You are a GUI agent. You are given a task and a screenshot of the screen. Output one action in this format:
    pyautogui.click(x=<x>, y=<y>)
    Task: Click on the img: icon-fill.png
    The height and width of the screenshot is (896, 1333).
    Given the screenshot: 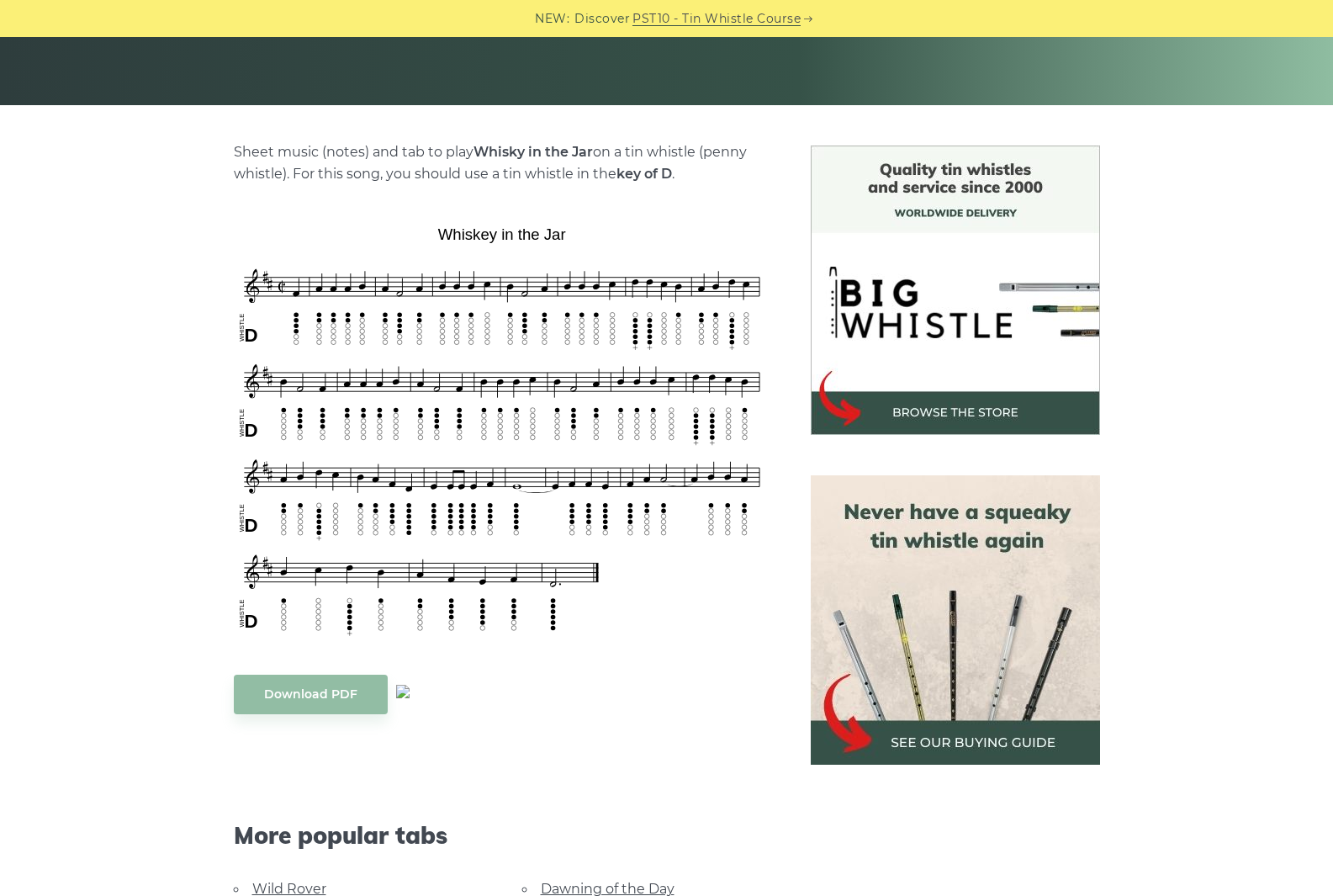 What is the action you would take?
    pyautogui.click(x=402, y=691)
    